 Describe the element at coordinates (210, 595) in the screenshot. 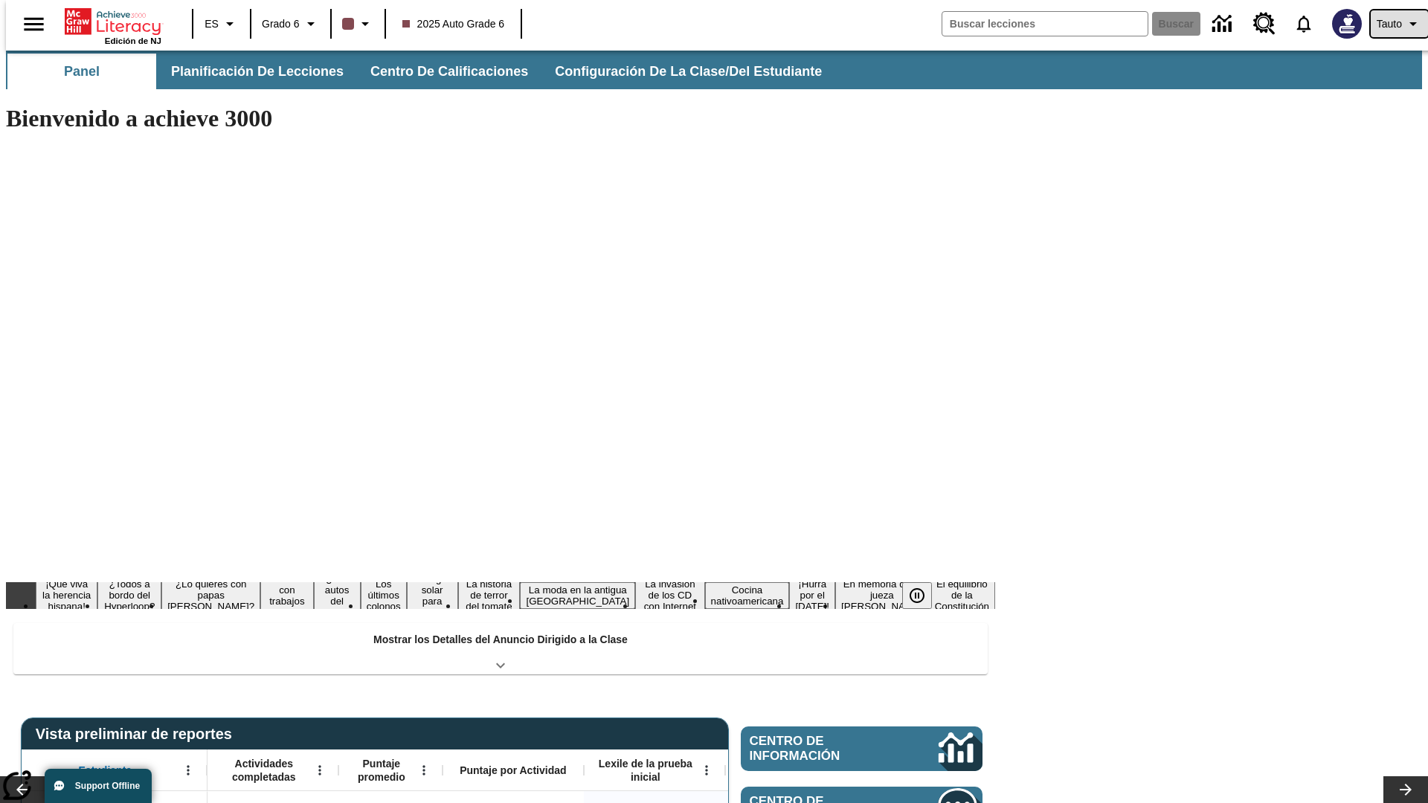

I see `button: Diapositiva 3 ¿Lo quieres con papas fritas?` at that location.